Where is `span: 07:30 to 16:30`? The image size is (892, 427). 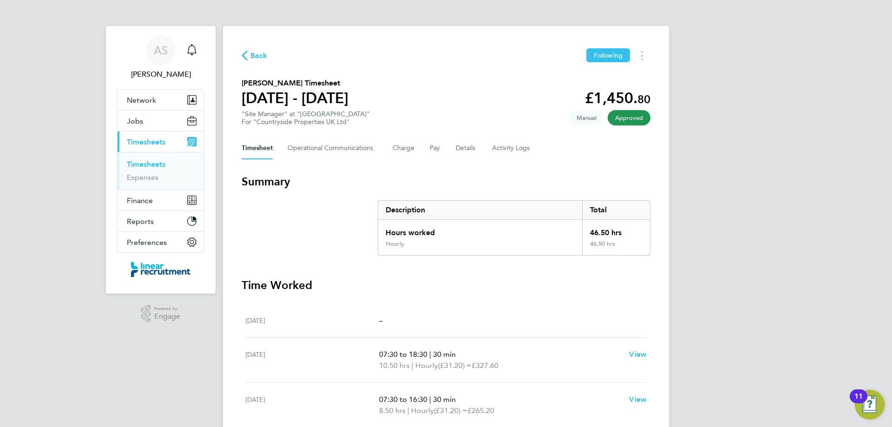 span: 07:30 to 16:30 is located at coordinates (403, 399).